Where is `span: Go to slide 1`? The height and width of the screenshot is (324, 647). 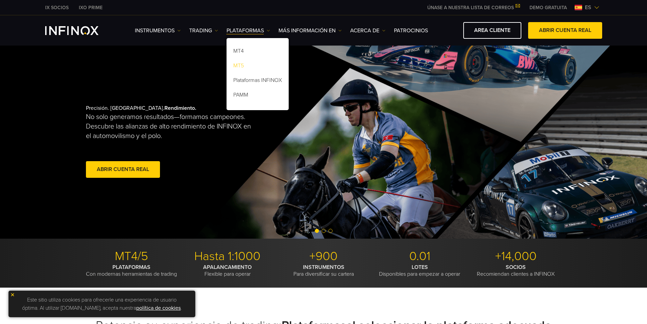
span: Go to slide 1 is located at coordinates (317, 231).